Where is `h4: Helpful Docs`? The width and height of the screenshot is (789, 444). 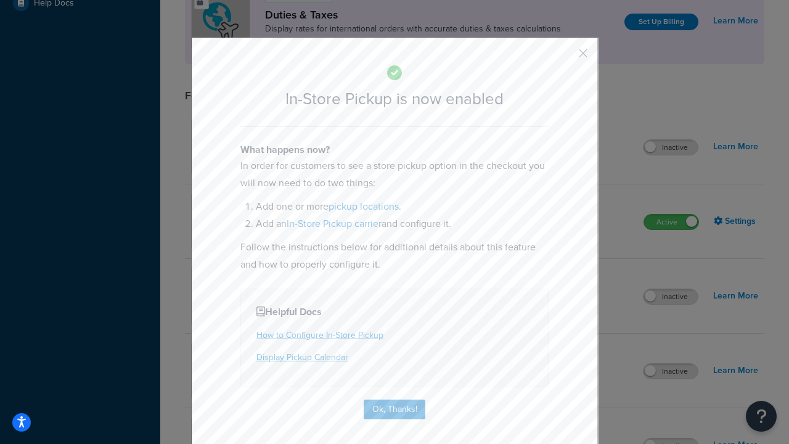
h4: Helpful Docs is located at coordinates (394, 312).